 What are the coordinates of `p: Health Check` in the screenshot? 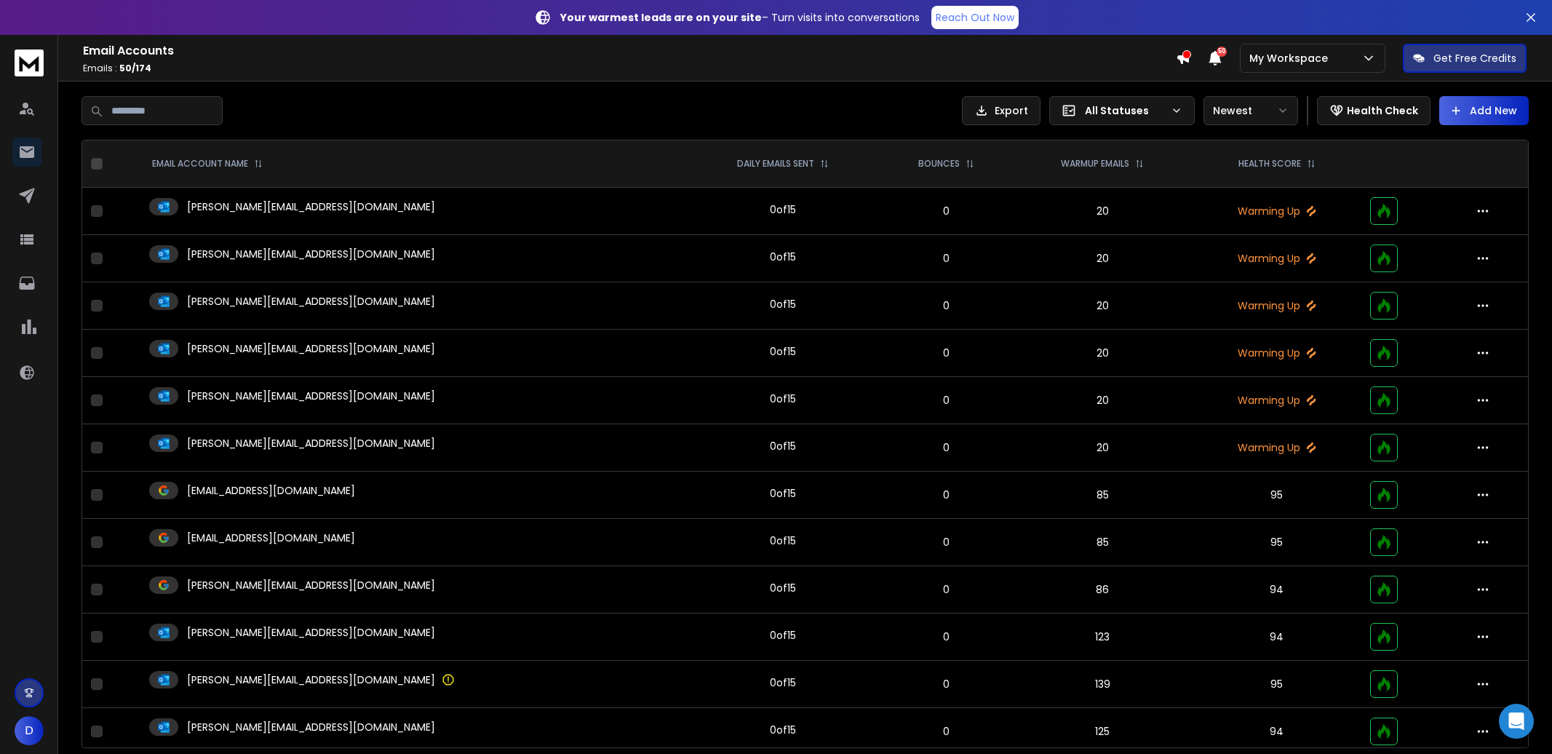 It's located at (1382, 111).